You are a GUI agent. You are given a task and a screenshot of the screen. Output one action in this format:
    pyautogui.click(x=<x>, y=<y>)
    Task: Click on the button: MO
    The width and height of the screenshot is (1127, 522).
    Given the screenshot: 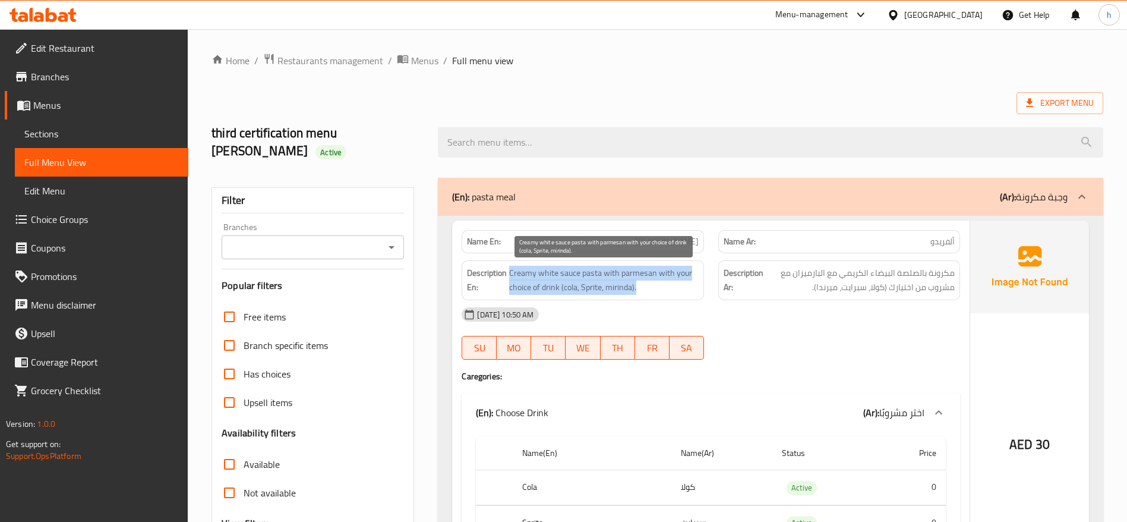 What is the action you would take?
    pyautogui.click(x=514, y=347)
    